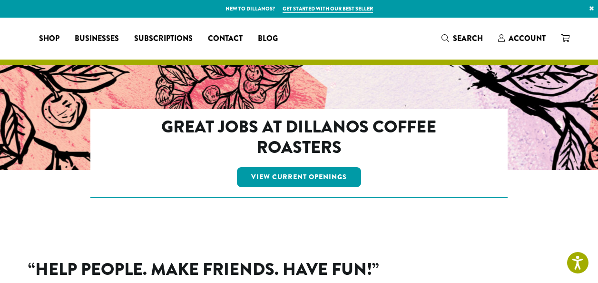 Image resolution: width=598 pixels, height=283 pixels. I want to click on a: View Current Openings, so click(299, 177).